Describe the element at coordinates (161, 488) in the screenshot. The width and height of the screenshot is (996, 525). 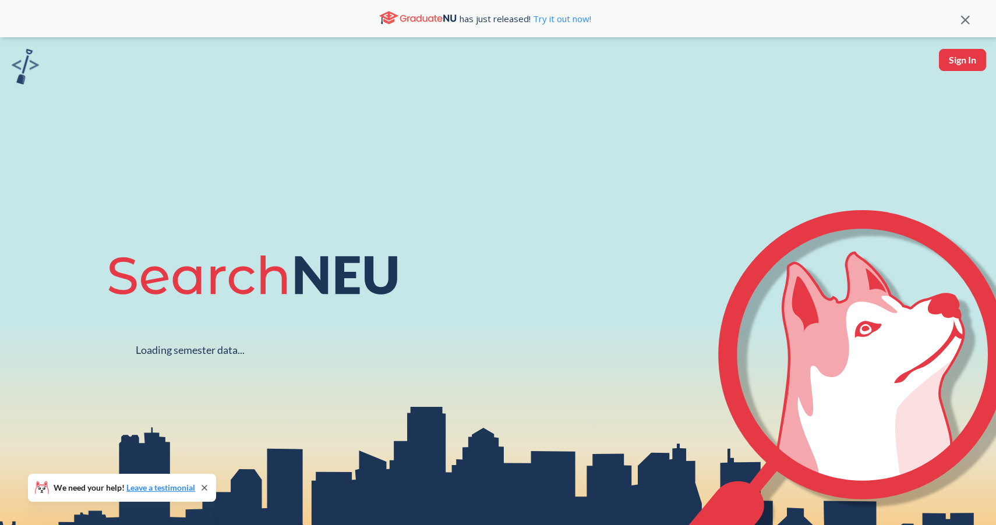
I see `a: Leave a testimonial` at that location.